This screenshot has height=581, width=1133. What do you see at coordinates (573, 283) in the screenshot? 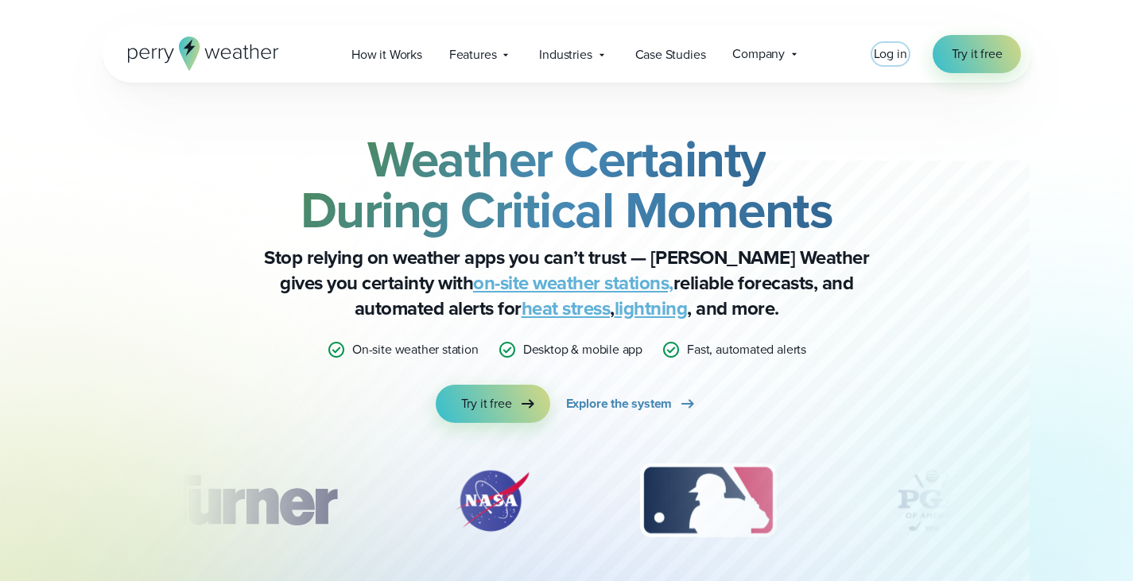
I see `a: on-site weather stations,` at bounding box center [573, 283].